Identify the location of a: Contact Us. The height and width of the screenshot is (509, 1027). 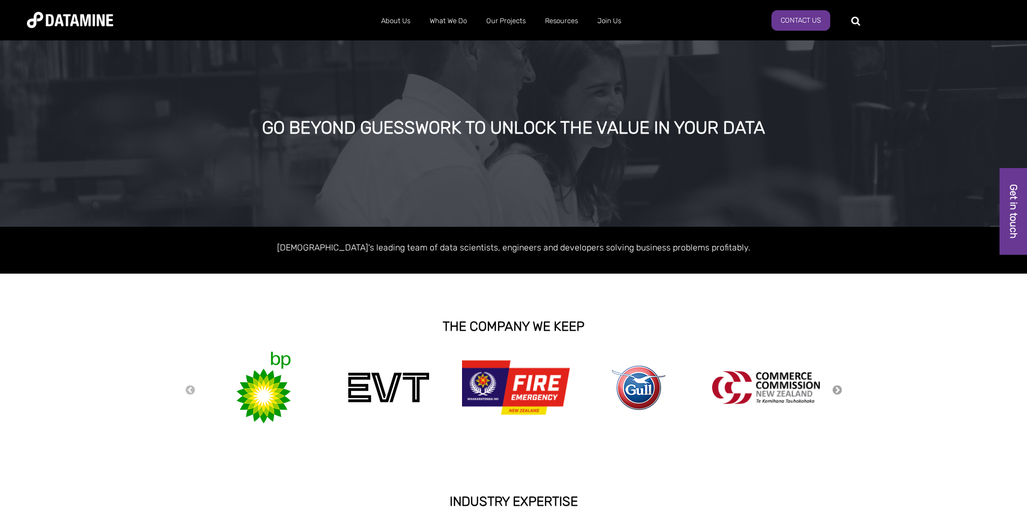
(800, 20).